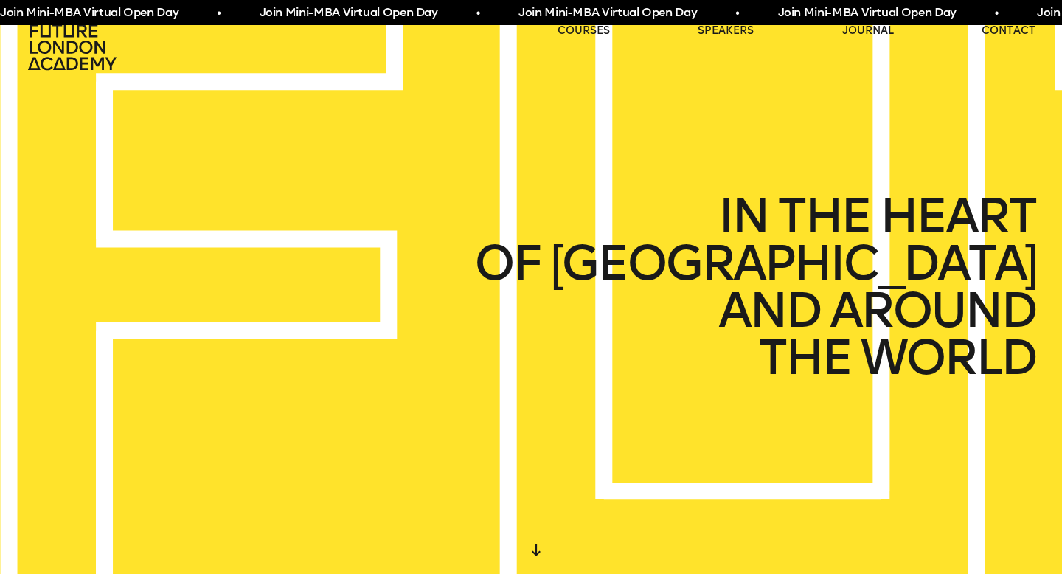  What do you see at coordinates (948, 358) in the screenshot?
I see `span: WORLD` at bounding box center [948, 358].